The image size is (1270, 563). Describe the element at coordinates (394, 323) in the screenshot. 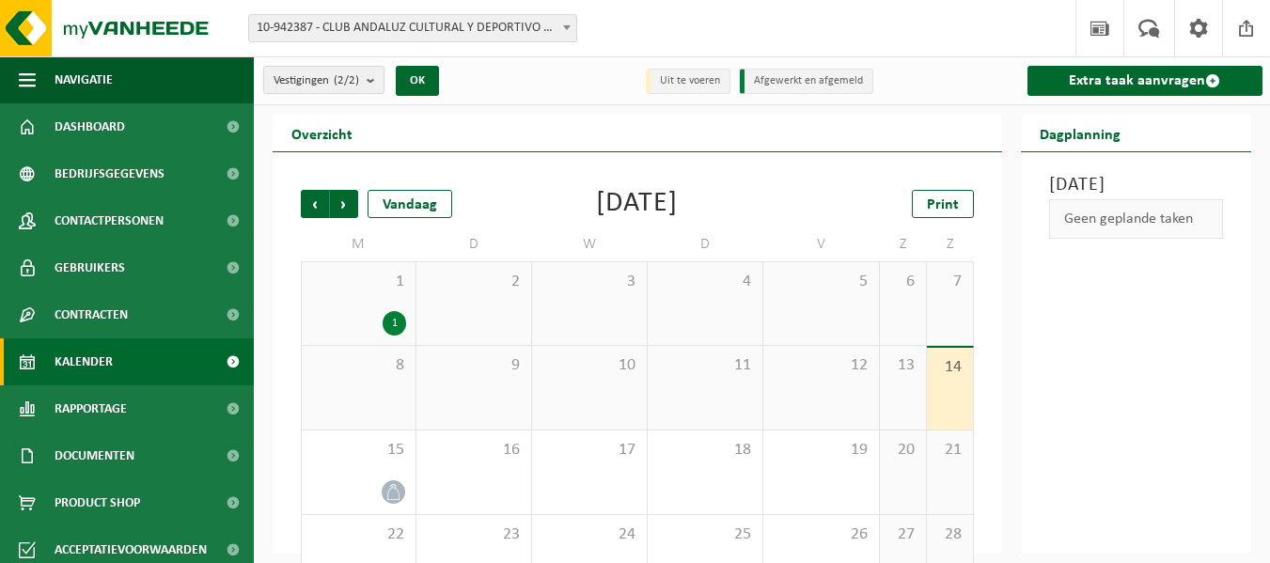

I see `div: 1` at that location.